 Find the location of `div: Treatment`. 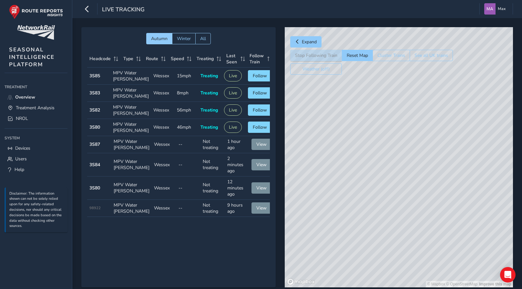

div: Treatment is located at coordinates (36, 87).